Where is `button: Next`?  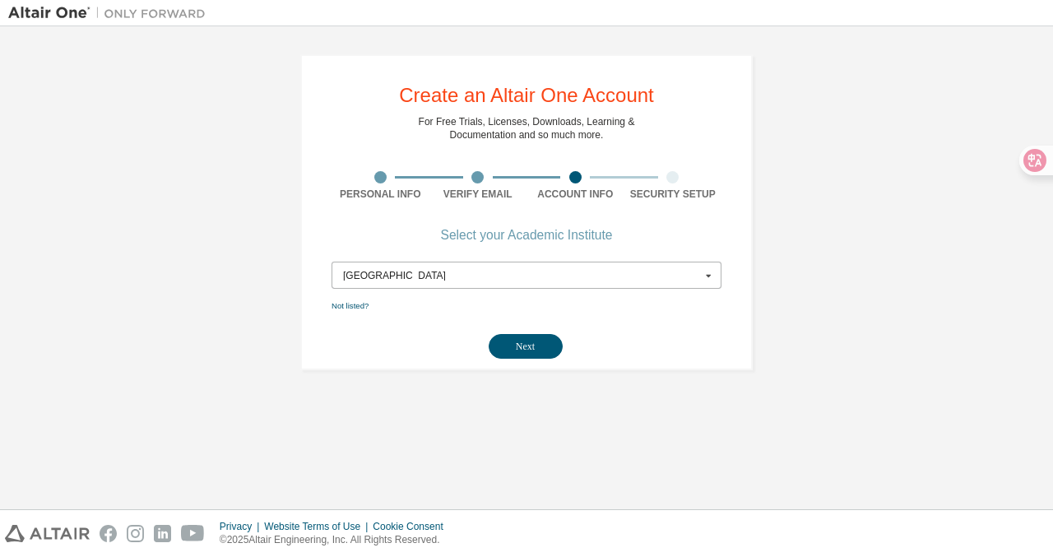
button: Next is located at coordinates (526, 346).